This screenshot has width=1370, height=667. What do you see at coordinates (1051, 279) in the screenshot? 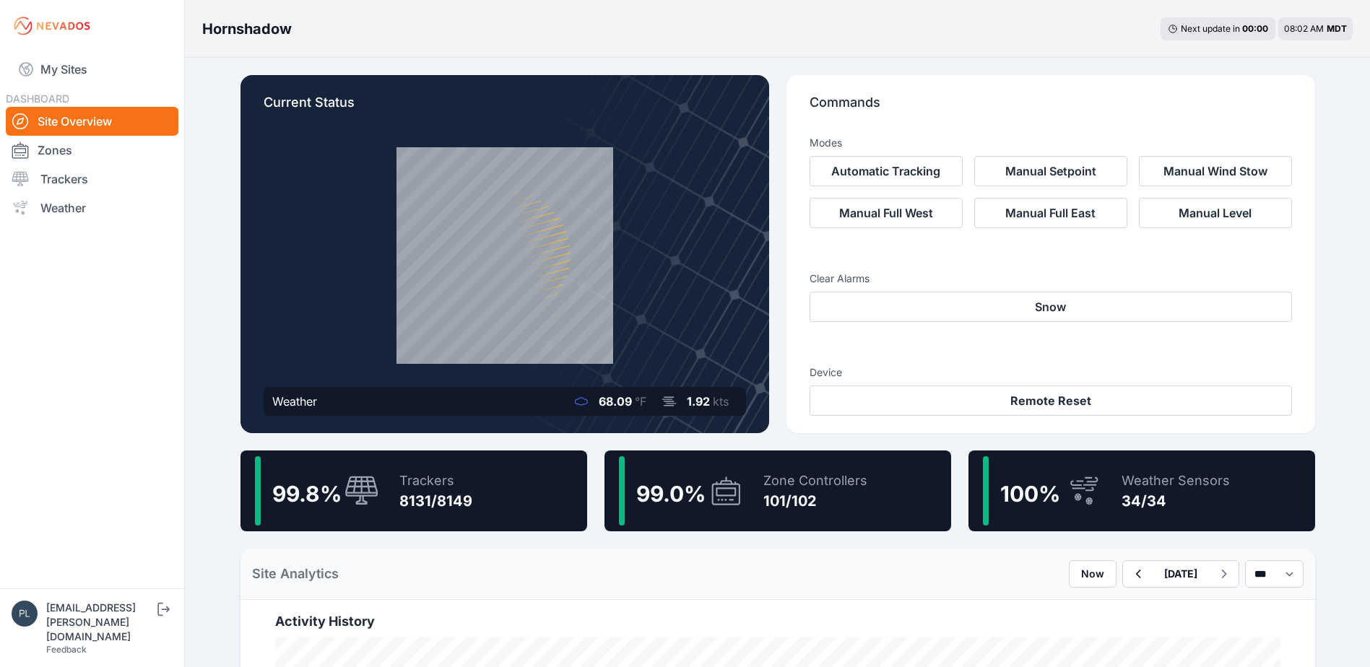
I see `h3: Clear Alarms` at bounding box center [1051, 279].